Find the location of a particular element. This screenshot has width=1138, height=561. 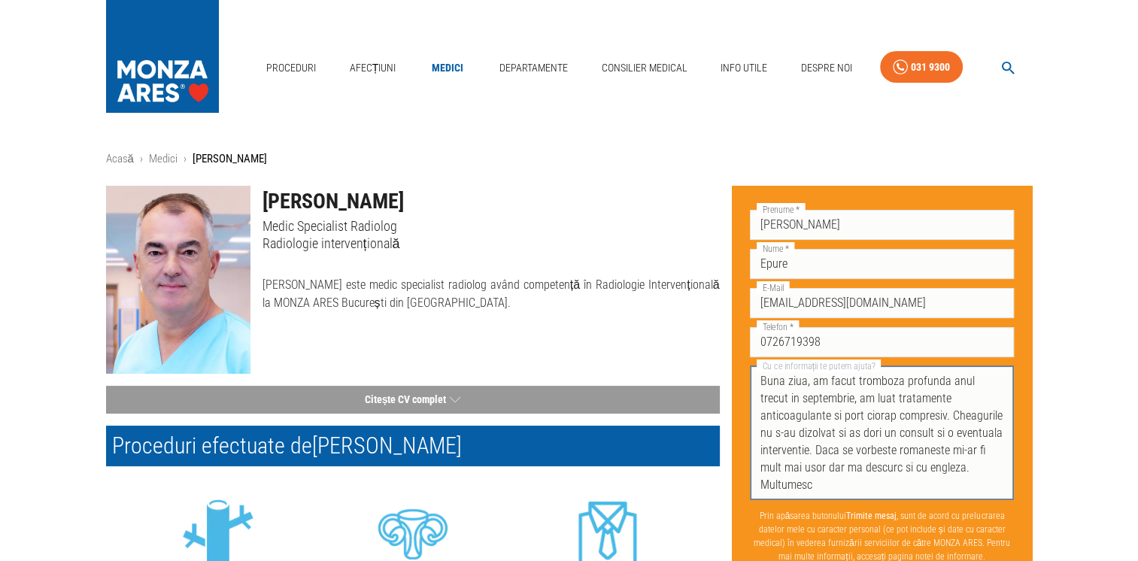

button: Citește CV complet is located at coordinates (413, 399).